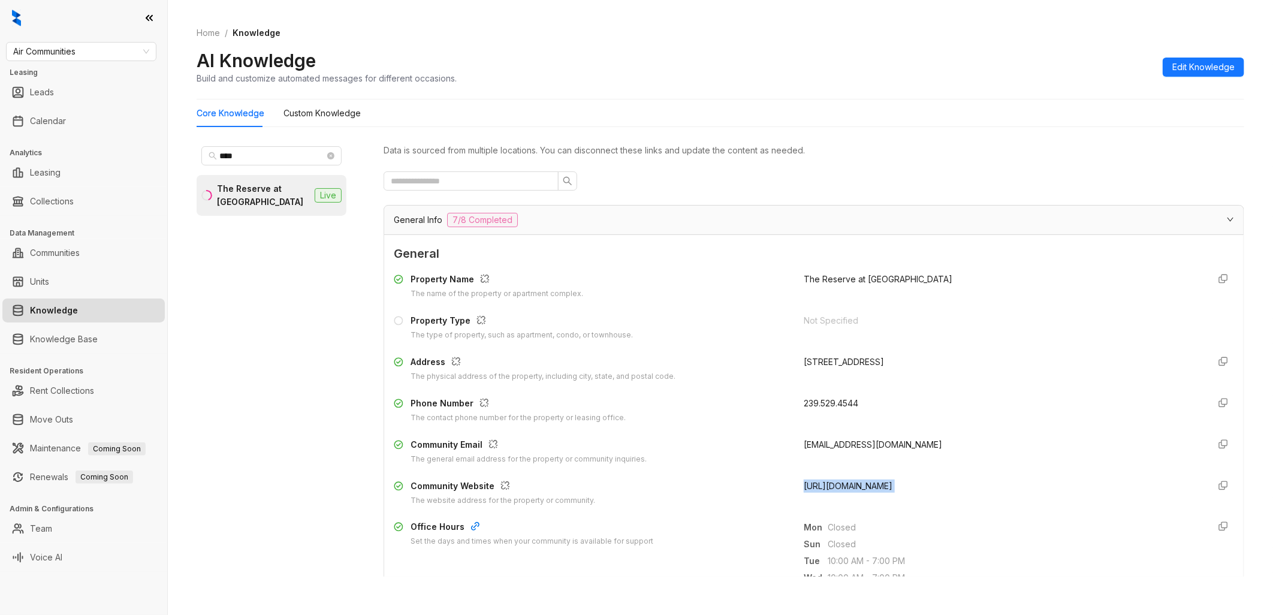 The width and height of the screenshot is (1273, 615). I want to click on h3: Data Management, so click(88, 233).